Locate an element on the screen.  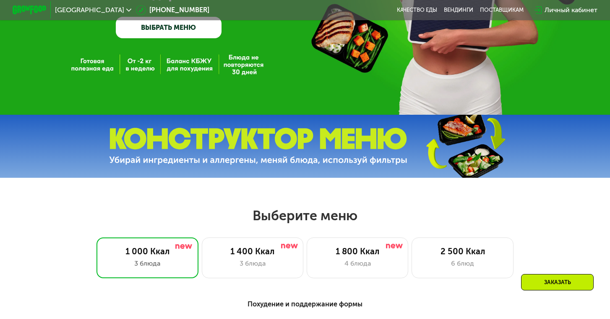
div: Личный кабинет is located at coordinates (571, 10).